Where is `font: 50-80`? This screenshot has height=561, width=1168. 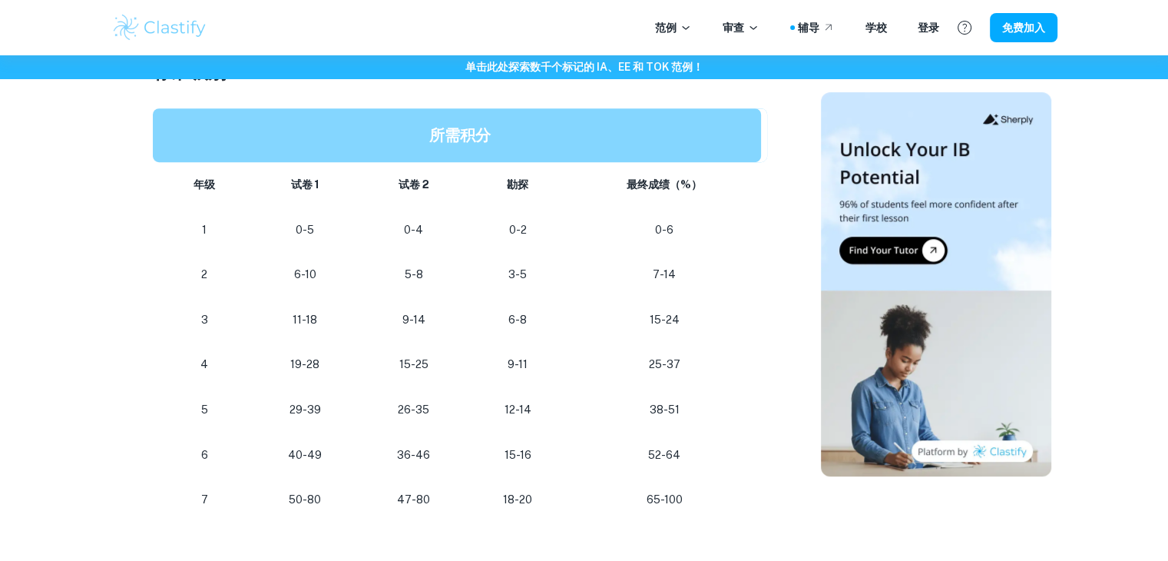 font: 50-80 is located at coordinates (305, 499).